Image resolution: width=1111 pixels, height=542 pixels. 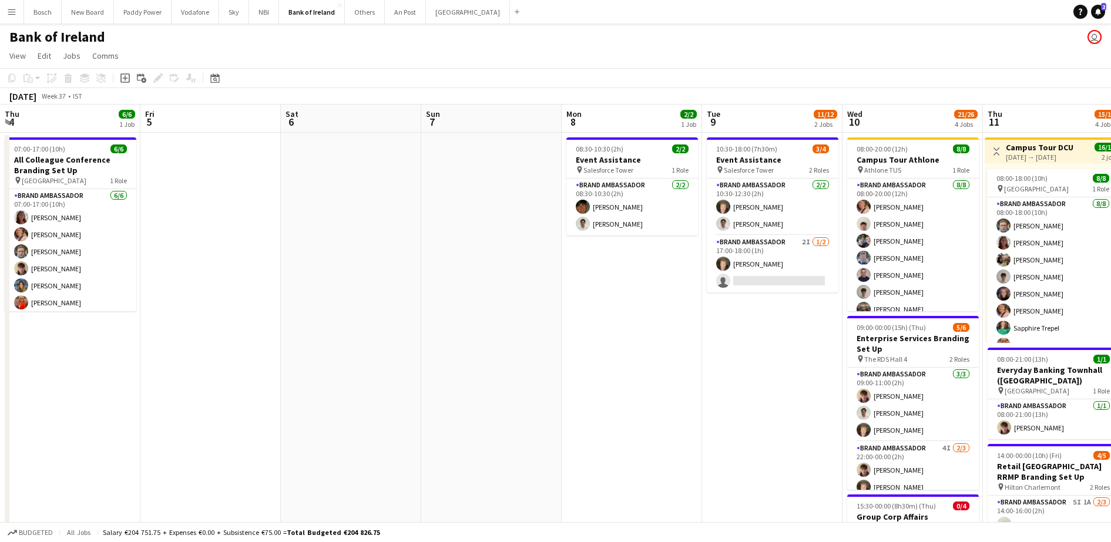 I want to click on span: Mon, so click(x=574, y=114).